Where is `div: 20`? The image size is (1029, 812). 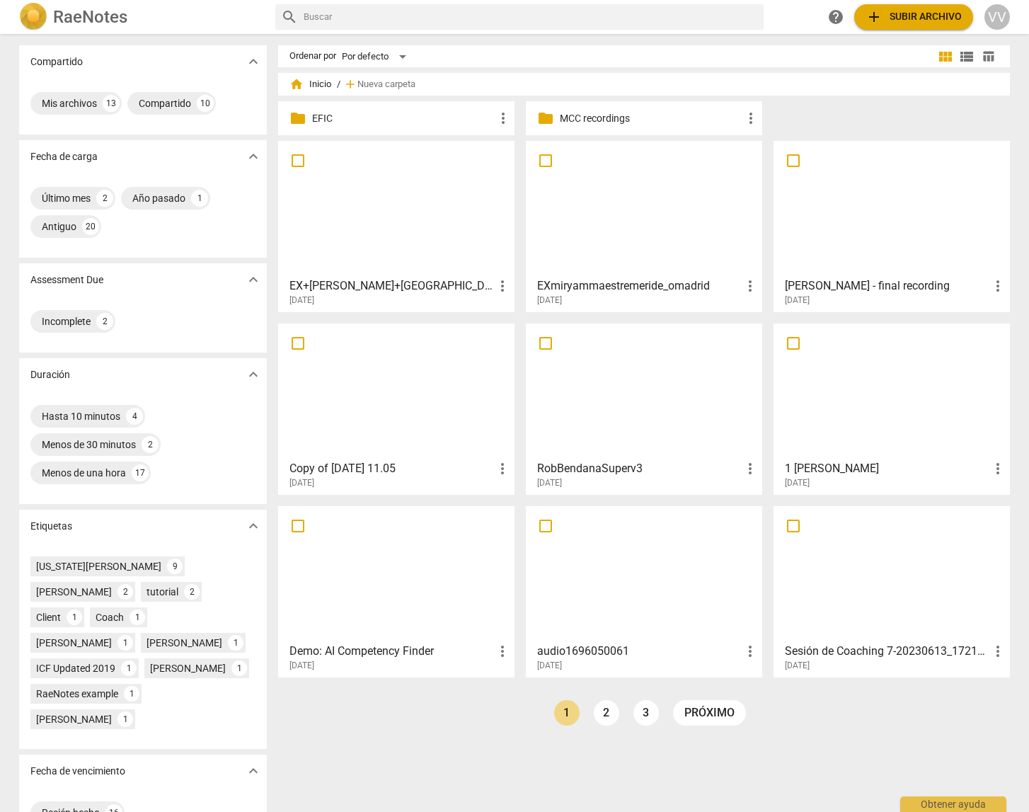 div: 20 is located at coordinates (91, 227).